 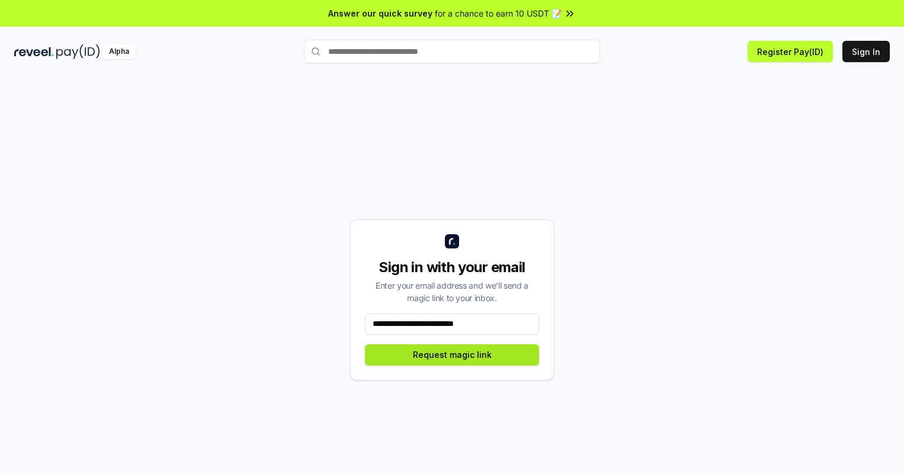 I want to click on span: for a chance to earn 10 USDT 📝, so click(x=498, y=13).